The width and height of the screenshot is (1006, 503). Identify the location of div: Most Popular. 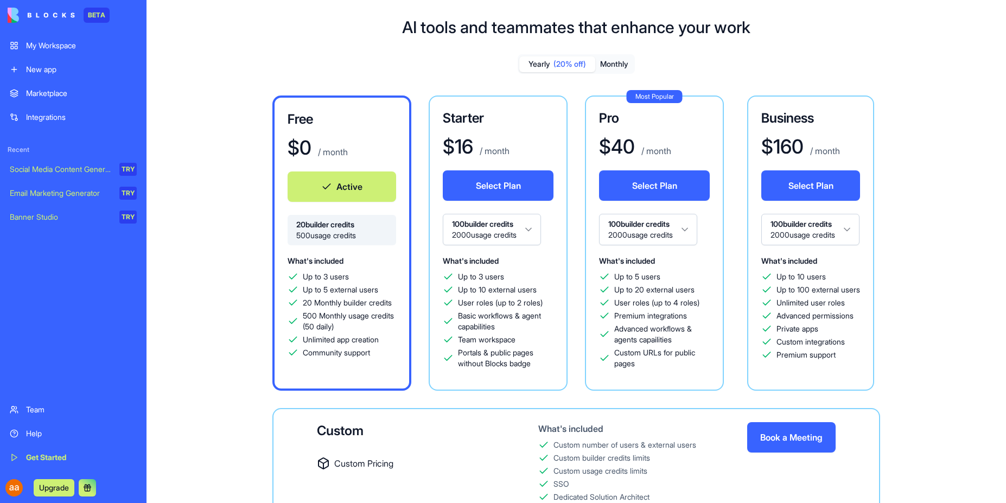
(654, 97).